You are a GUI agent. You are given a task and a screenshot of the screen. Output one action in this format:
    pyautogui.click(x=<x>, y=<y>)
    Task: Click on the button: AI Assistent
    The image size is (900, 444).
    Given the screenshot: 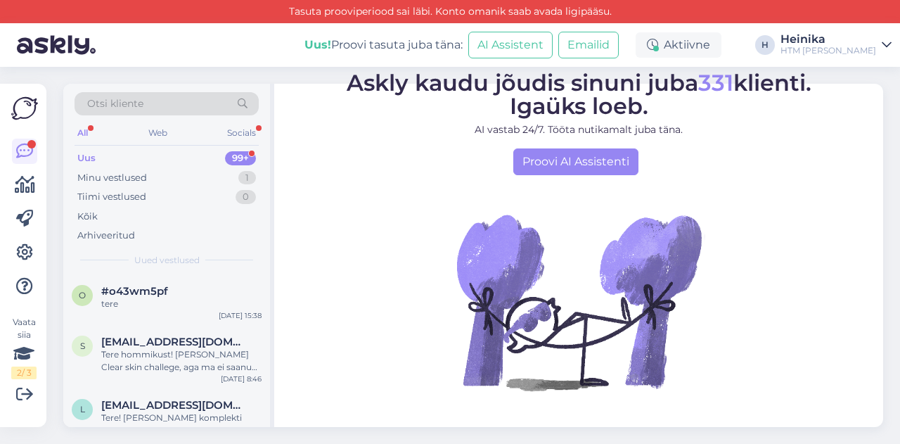 What is the action you would take?
    pyautogui.click(x=510, y=45)
    